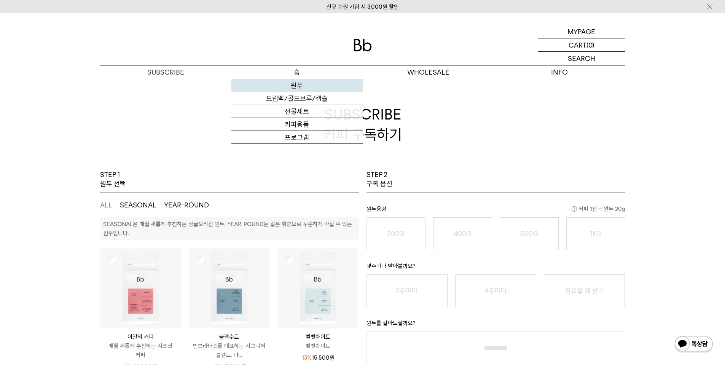 The image size is (725, 365). What do you see at coordinates (113, 179) in the screenshot?
I see `p: STEP 1 원두 선택` at bounding box center [113, 179].